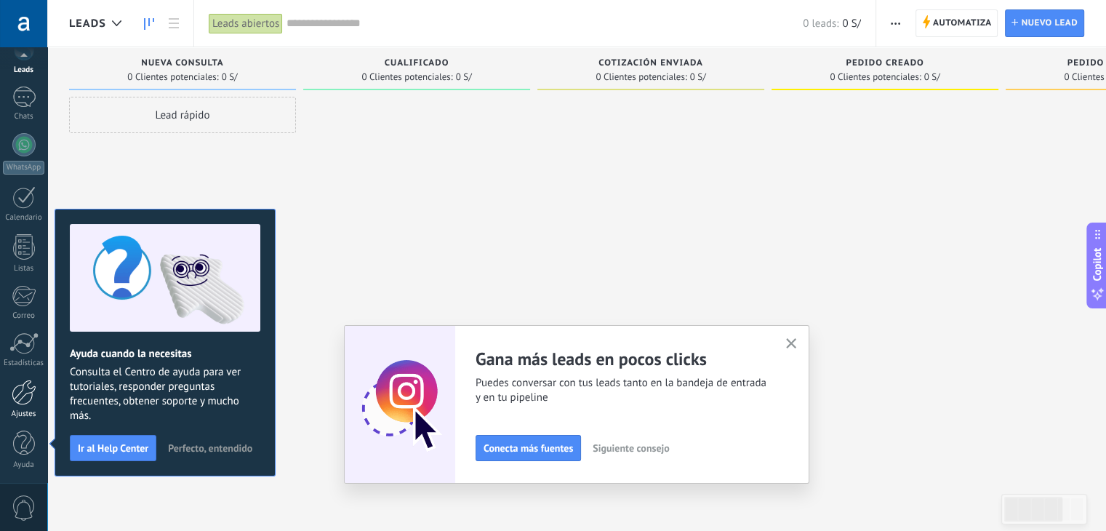 Image resolution: width=1106 pixels, height=531 pixels. I want to click on div: Pedido creado, so click(885, 64).